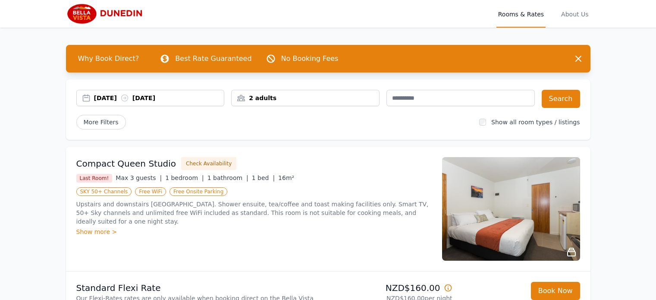 This screenshot has height=300, width=656. Describe the element at coordinates (150, 191) in the screenshot. I see `span: Free WiFi` at that location.